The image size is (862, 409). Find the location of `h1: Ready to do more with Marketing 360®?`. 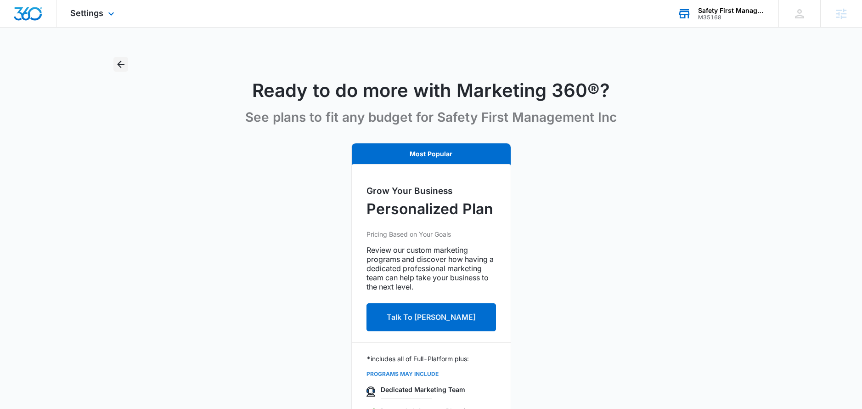

h1: Ready to do more with Marketing 360®? is located at coordinates (431, 90).